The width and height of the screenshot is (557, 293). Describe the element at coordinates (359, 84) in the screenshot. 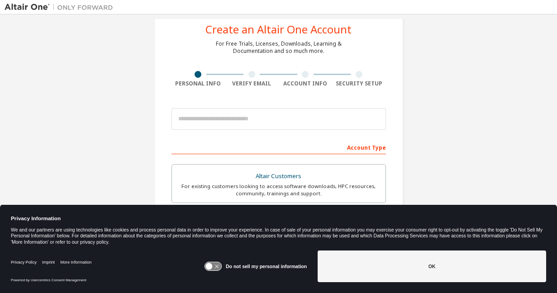

I see `div: Security Setup` at that location.